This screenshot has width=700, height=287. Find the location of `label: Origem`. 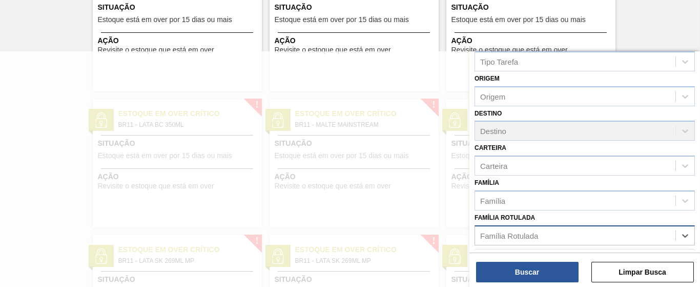

label: Origem is located at coordinates (487, 78).